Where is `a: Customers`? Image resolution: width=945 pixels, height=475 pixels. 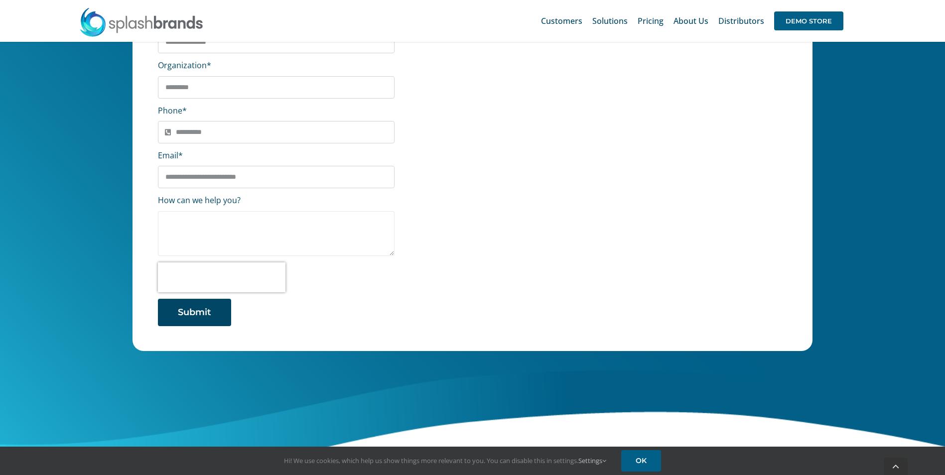
a: Customers is located at coordinates (561, 21).